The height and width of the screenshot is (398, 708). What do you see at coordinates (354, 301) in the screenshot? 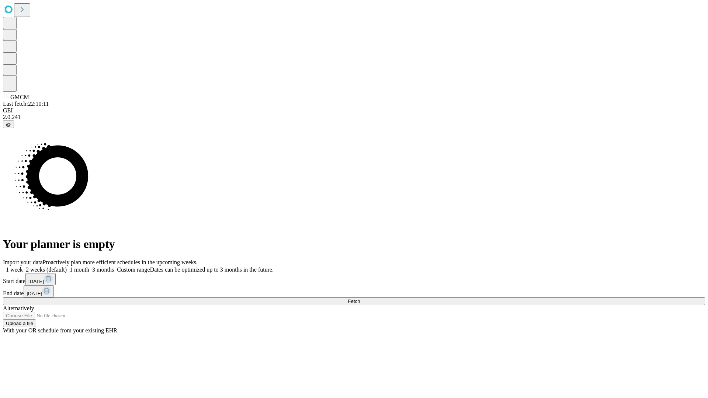
I see `button: Fetch` at bounding box center [354, 301].